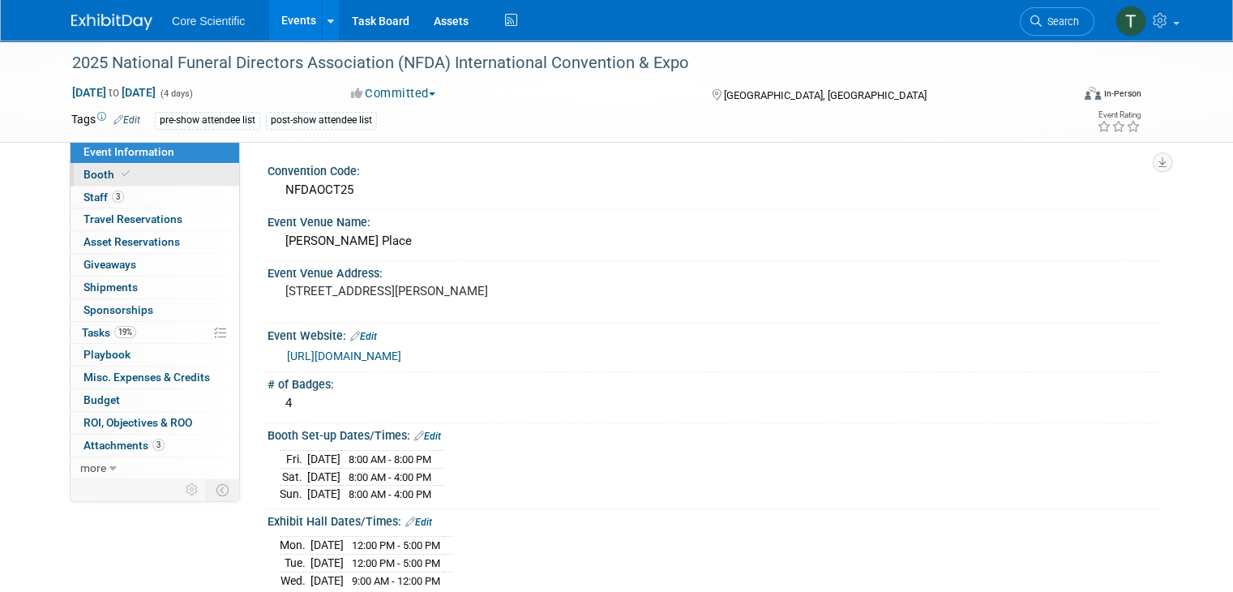 This screenshot has height=592, width=1233. What do you see at coordinates (390, 459) in the screenshot?
I see `span: 8:00 AM - 8:00 PM` at bounding box center [390, 459].